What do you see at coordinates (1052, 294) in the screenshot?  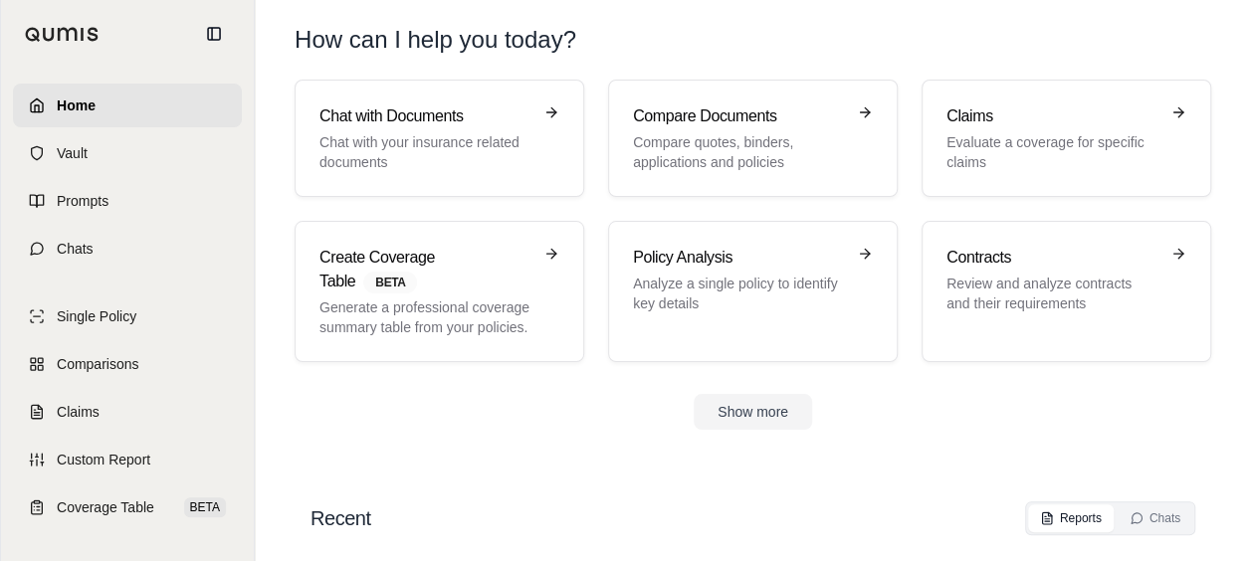 I see `p: Review and analyze contracts and their requirements` at bounding box center [1052, 294].